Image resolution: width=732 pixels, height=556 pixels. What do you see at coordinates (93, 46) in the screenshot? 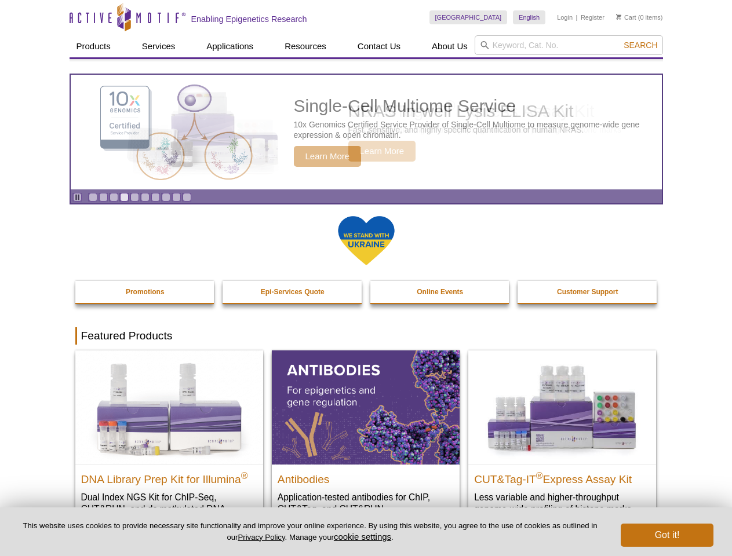
I see `a: Products` at bounding box center [93, 46].